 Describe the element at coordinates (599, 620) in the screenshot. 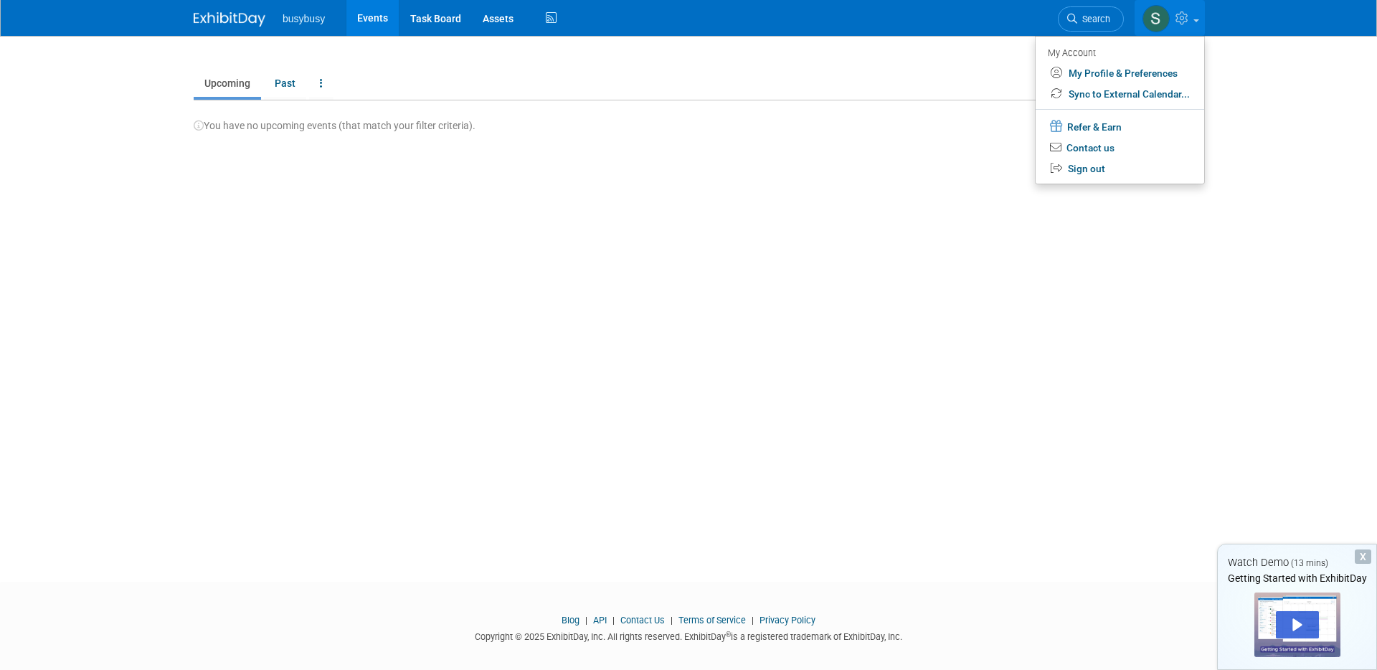

I see `a: API` at that location.